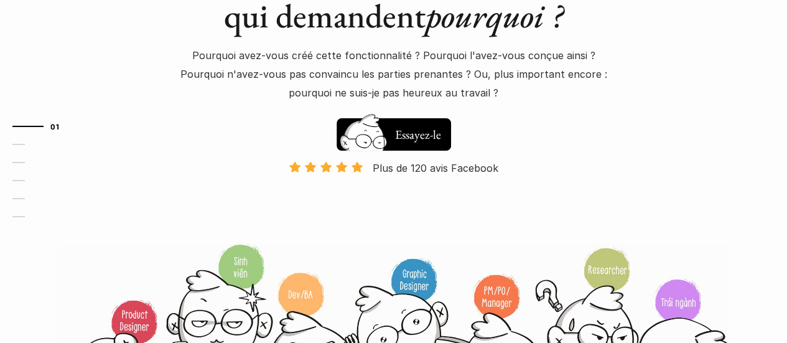  Describe the element at coordinates (418, 134) in the screenshot. I see `font: Essayez-le` at that location.